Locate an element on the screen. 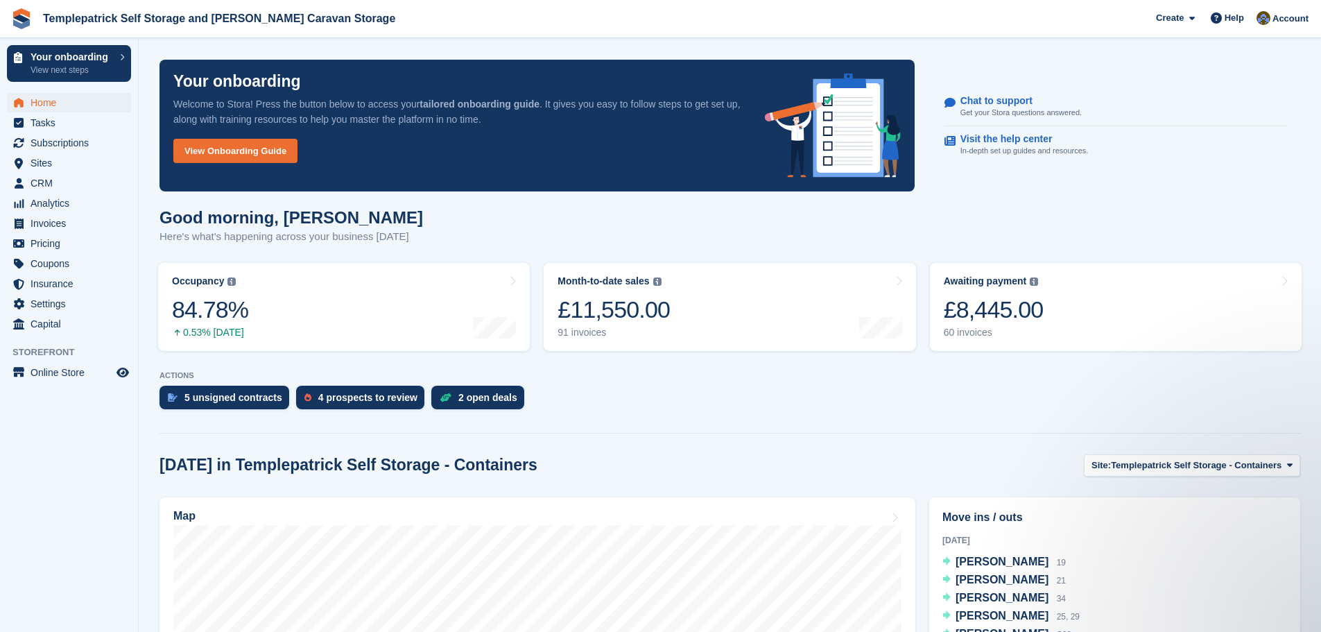  span: Templepatrick Self Storage - Containers is located at coordinates (1196, 465).